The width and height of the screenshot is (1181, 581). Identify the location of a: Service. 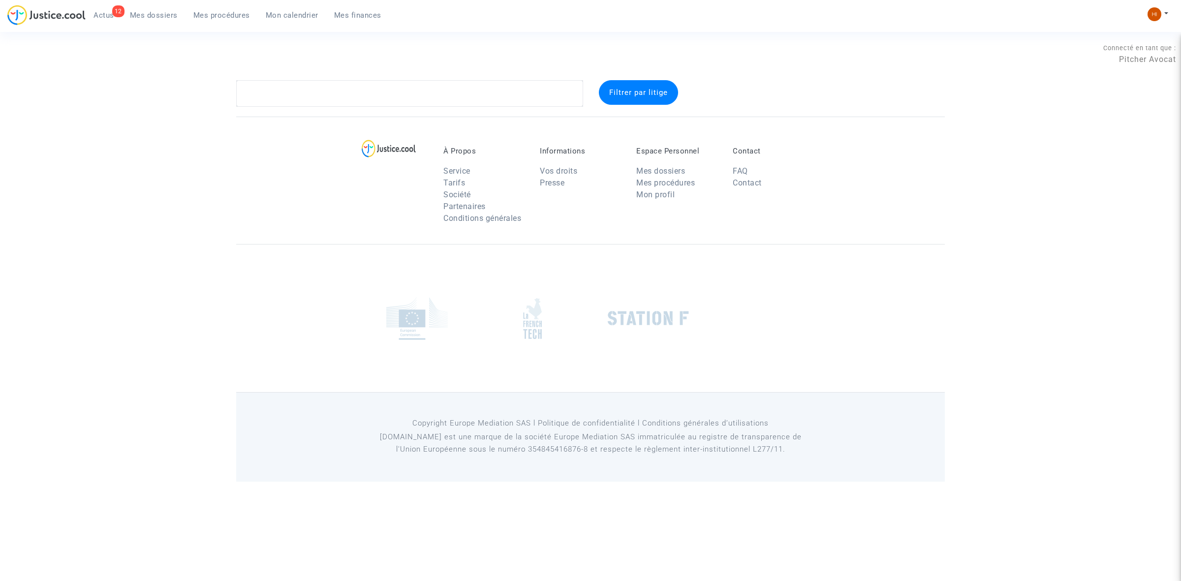
(457, 171).